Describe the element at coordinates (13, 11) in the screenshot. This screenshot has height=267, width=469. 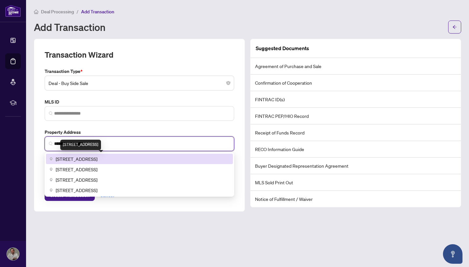
I see `img: logo` at that location.